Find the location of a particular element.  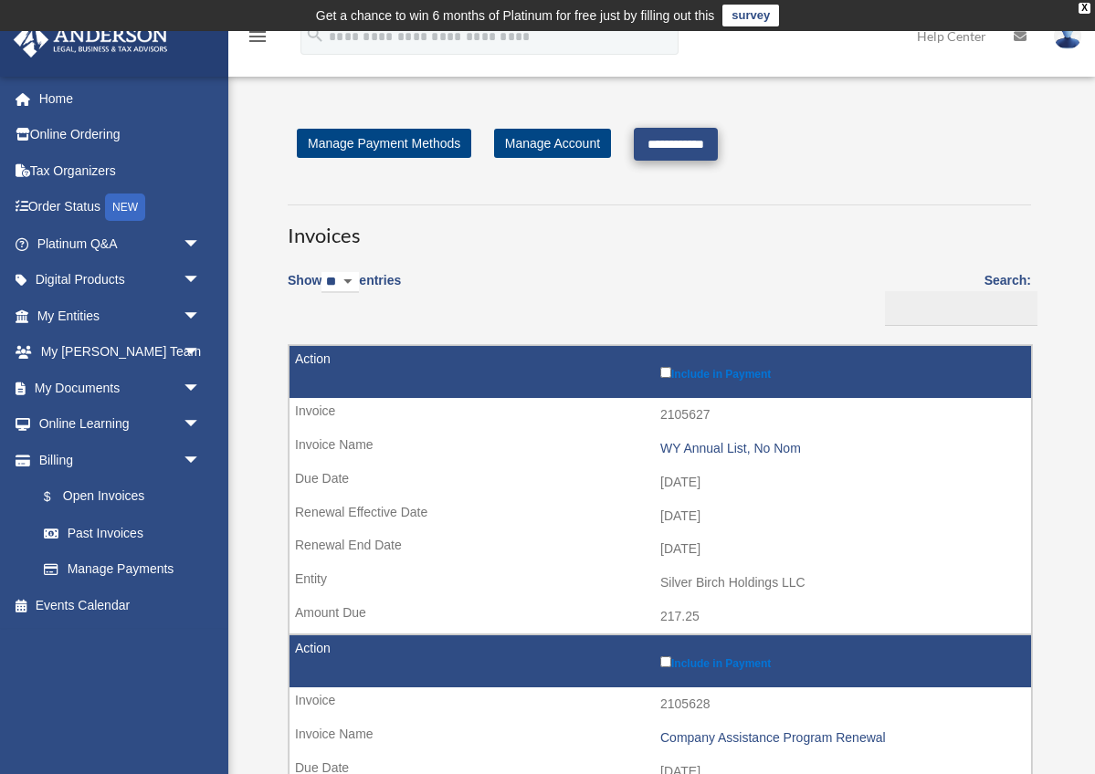

td: Silver Birch Holdings LLC is located at coordinates (660, 583).